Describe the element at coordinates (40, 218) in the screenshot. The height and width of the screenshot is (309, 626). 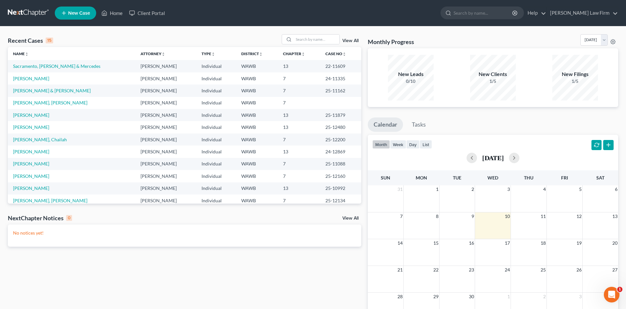
I see `div: NextChapter Notices` at that location.